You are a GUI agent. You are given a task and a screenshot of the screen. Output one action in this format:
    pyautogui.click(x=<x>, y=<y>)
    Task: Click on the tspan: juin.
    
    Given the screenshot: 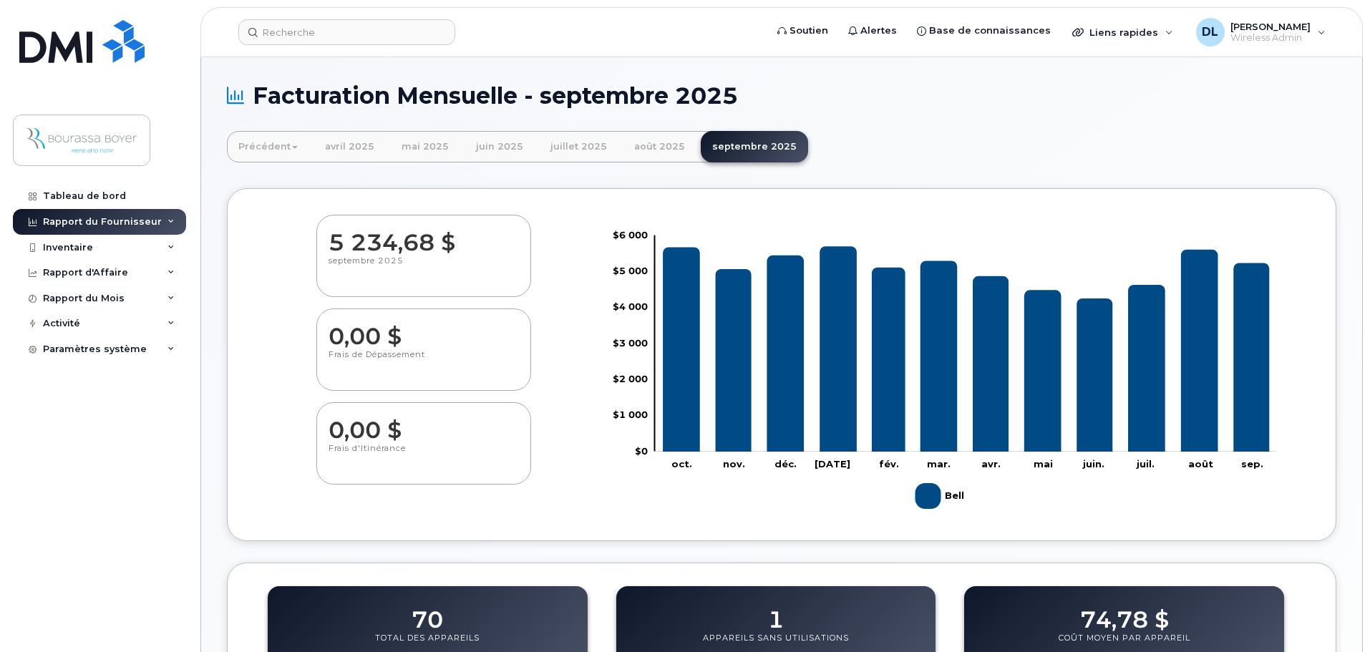 What is the action you would take?
    pyautogui.click(x=1093, y=463)
    